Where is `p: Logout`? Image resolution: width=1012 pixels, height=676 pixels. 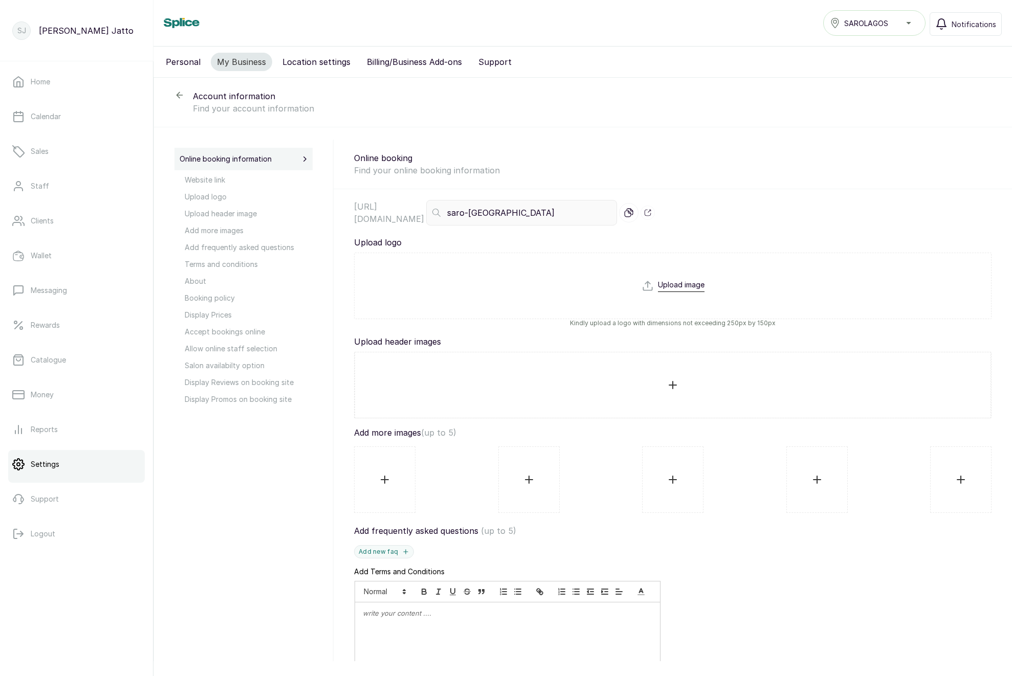
p: Logout is located at coordinates (43, 534).